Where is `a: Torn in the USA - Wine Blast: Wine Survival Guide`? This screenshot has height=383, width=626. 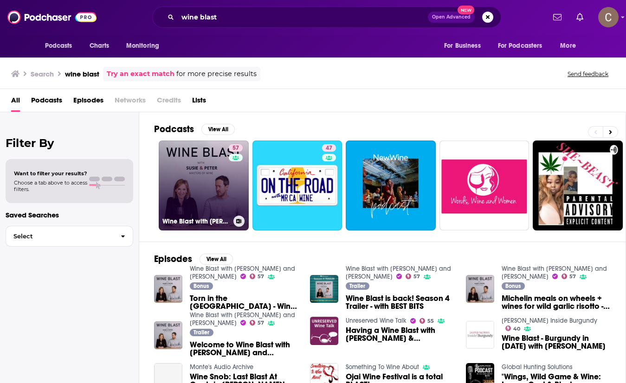 a: Torn in the USA - Wine Blast: Wine Survival Guide is located at coordinates (244, 303).